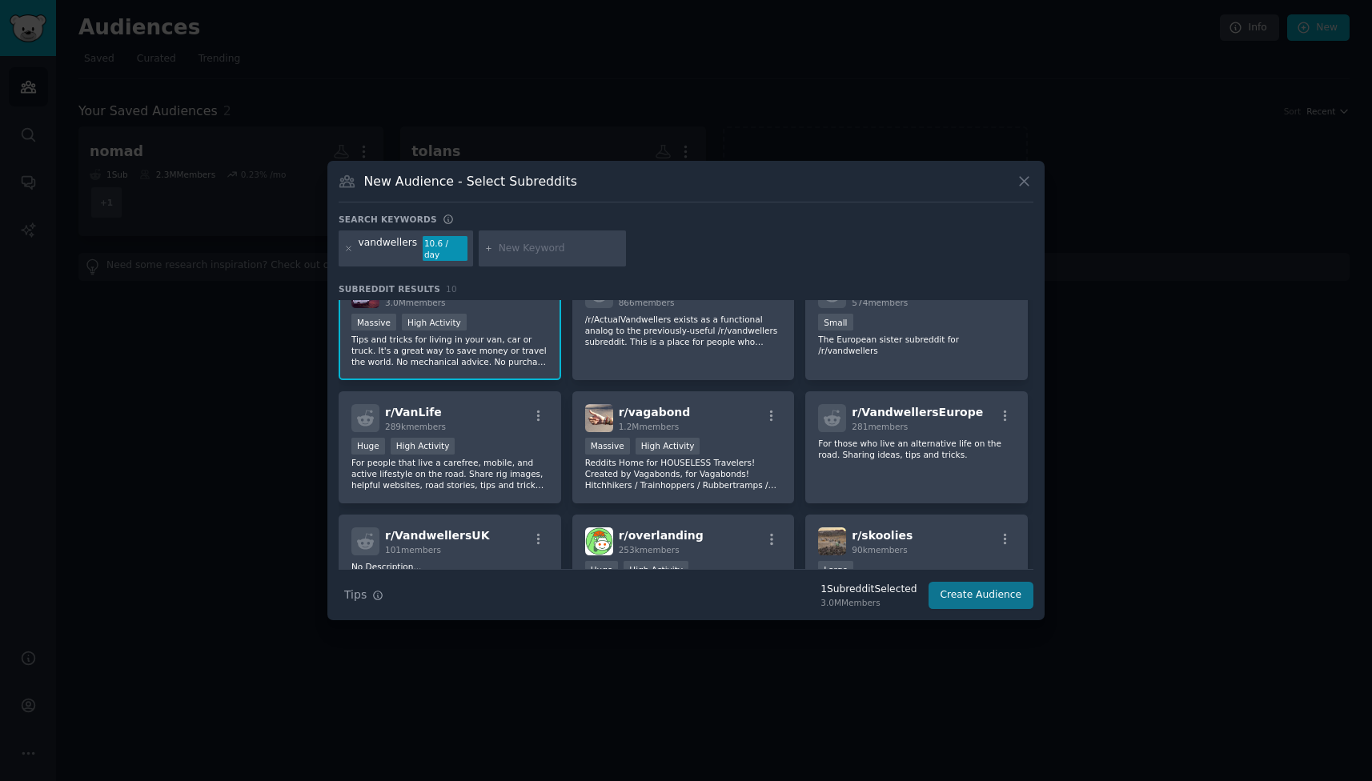 This screenshot has height=781, width=1372. Describe the element at coordinates (880, 303) in the screenshot. I see `span: 574 members` at that location.